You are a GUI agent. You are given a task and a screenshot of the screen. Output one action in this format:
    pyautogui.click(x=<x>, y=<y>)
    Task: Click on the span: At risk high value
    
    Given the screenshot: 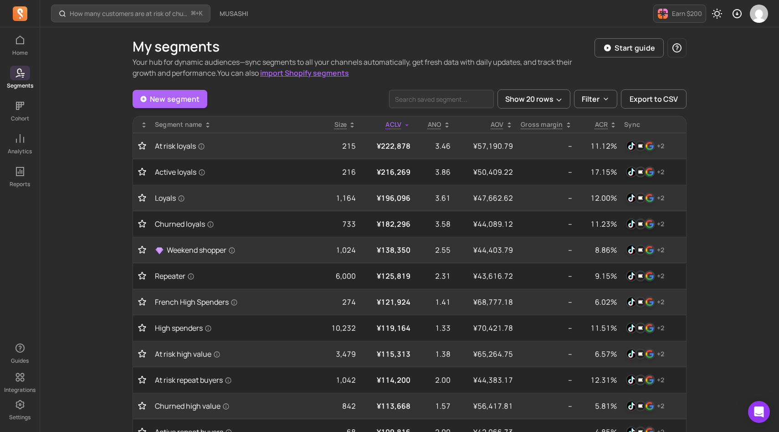 What is the action you would take?
    pyautogui.click(x=188, y=354)
    